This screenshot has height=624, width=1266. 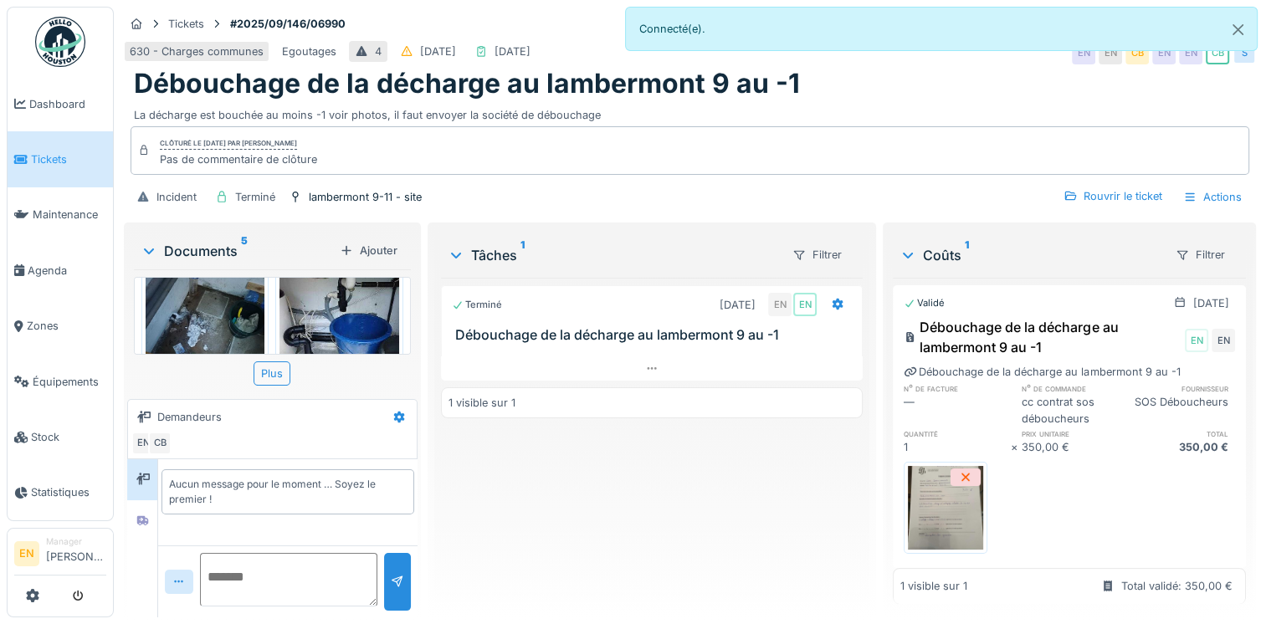 What do you see at coordinates (1176, 586) in the screenshot?
I see `div: Total validé: 350,00 €` at bounding box center [1176, 586].